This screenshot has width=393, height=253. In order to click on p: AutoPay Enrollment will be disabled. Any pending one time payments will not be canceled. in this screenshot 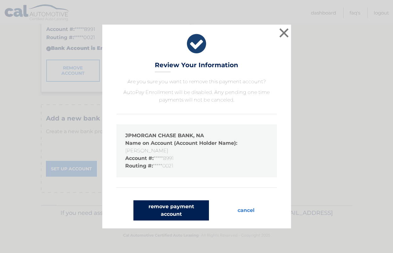, I will do `click(197, 96)`.